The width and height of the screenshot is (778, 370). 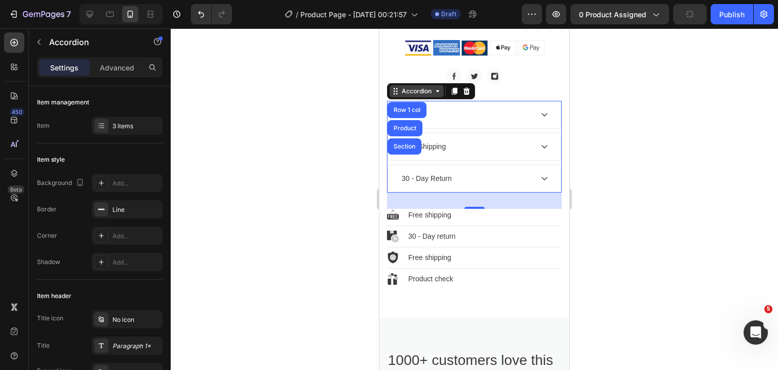 I want to click on button: 0 product assigned, so click(x=619, y=14).